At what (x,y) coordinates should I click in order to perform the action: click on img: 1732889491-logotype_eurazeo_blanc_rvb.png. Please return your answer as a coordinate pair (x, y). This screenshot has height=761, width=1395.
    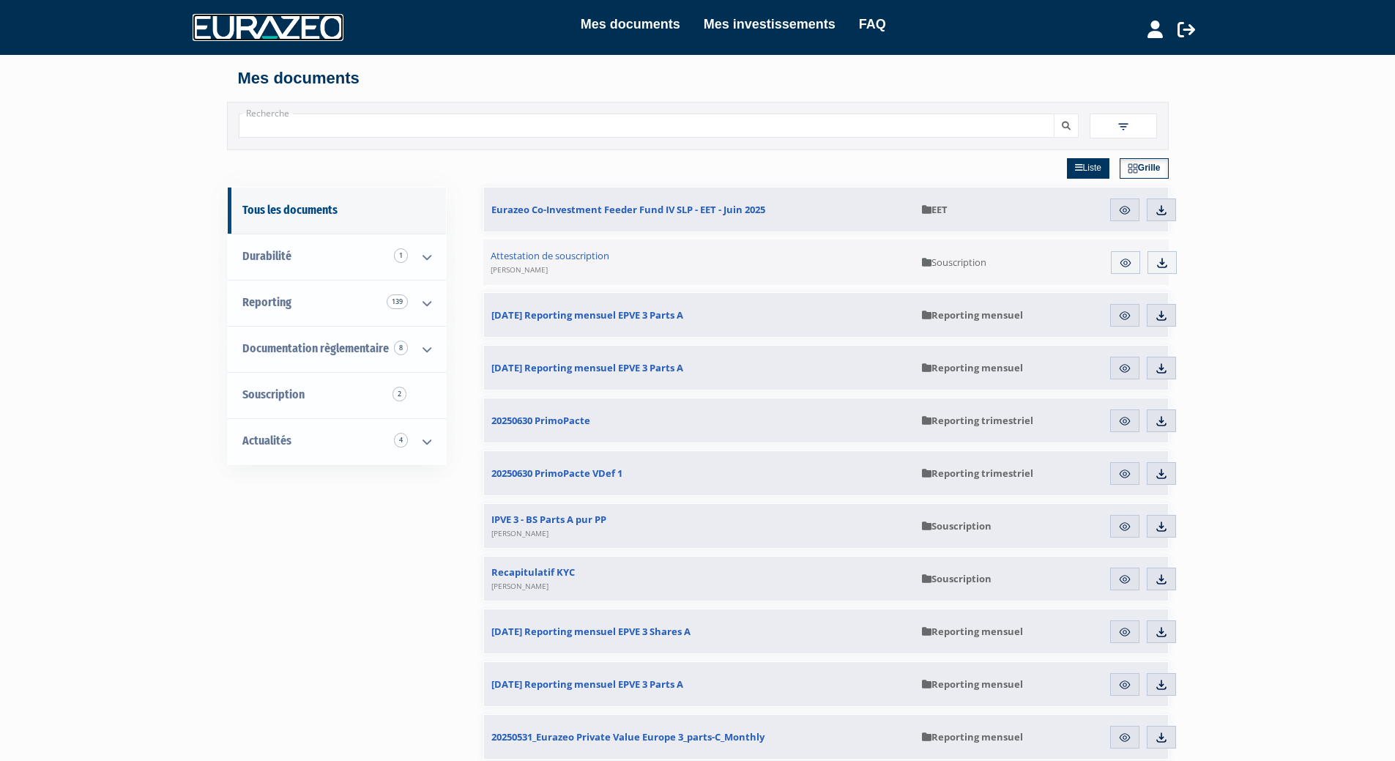
    Looking at the image, I should click on (268, 27).